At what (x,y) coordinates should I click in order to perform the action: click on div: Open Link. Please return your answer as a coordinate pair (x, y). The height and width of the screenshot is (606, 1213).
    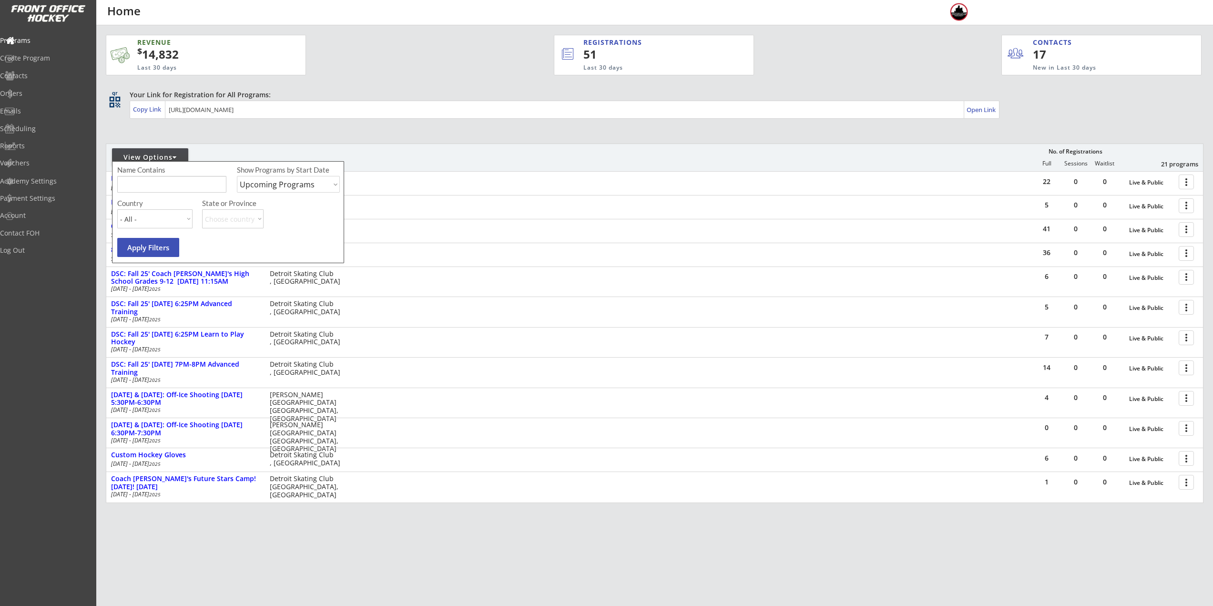
    Looking at the image, I should click on (982, 110).